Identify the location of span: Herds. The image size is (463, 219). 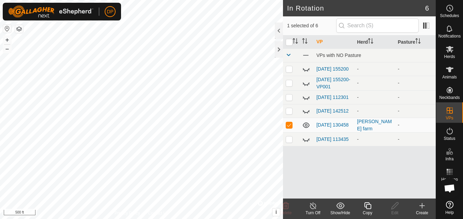
(449, 57).